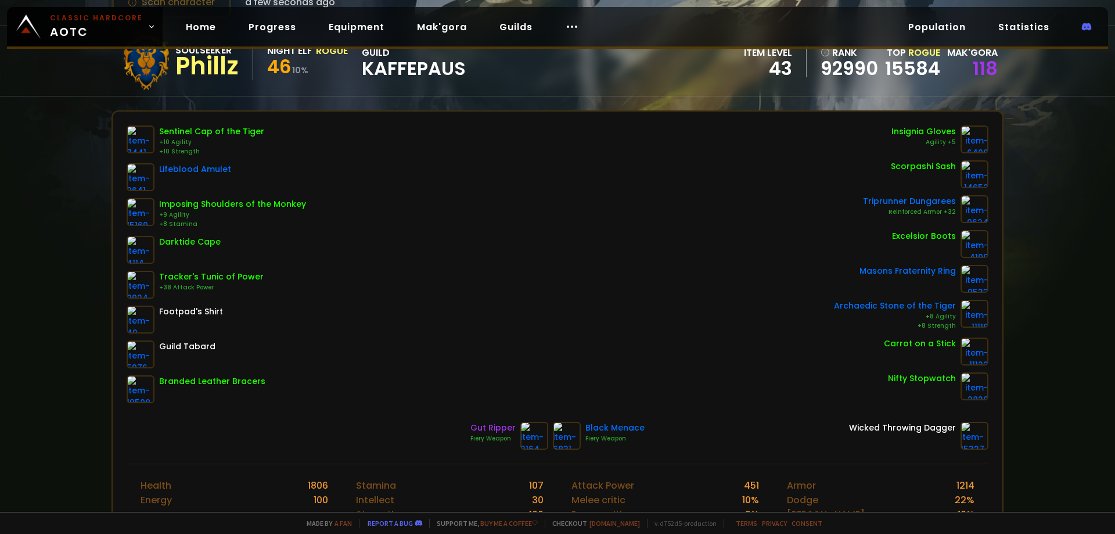  What do you see at coordinates (332, 51) in the screenshot?
I see `div: Rogue` at bounding box center [332, 51].